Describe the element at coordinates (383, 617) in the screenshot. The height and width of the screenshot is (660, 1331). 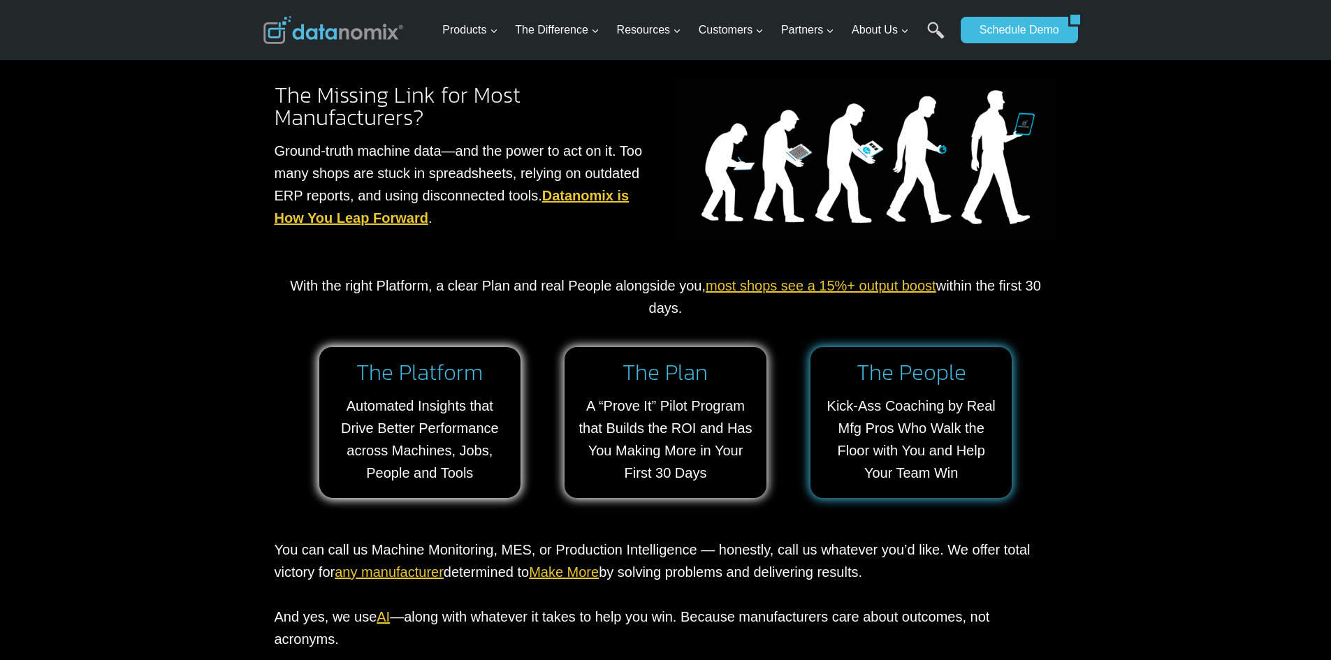
I see `a: AI` at that location.